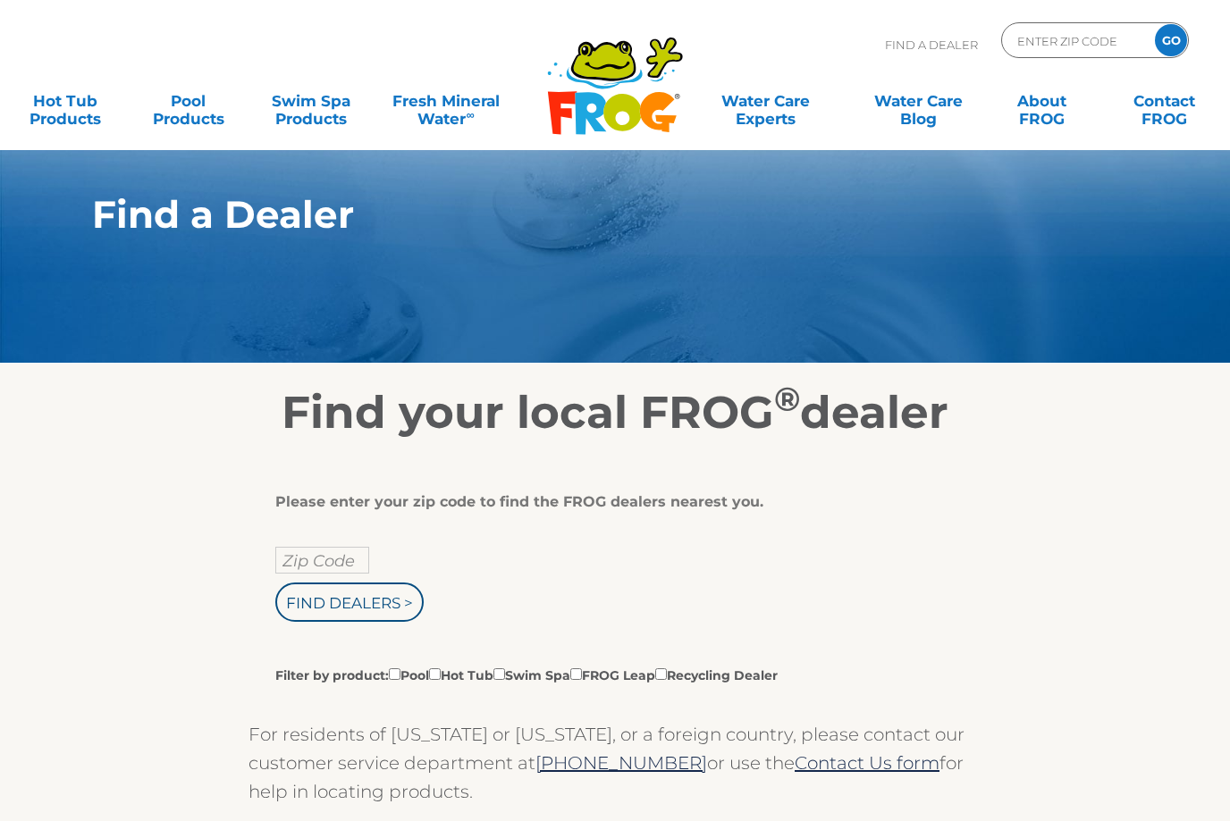  I want to click on label: Filter by product: Pool Hot Tub Swim Spa FROG Leap Recycling Dealer, so click(526, 675).